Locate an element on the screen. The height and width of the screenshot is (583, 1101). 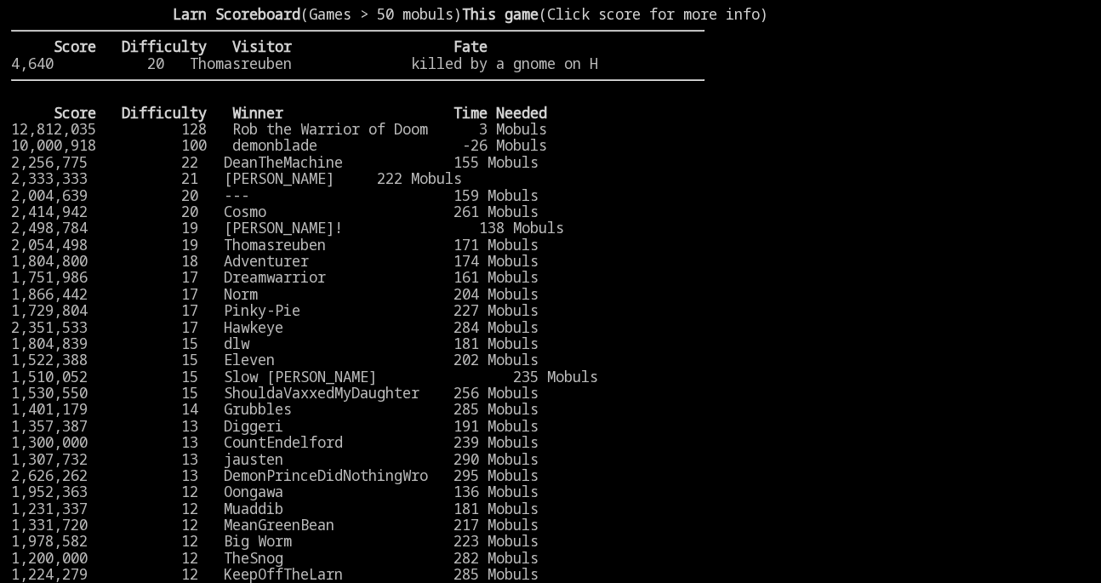
b: Score Difficulty Visitor Fate is located at coordinates (270, 46).